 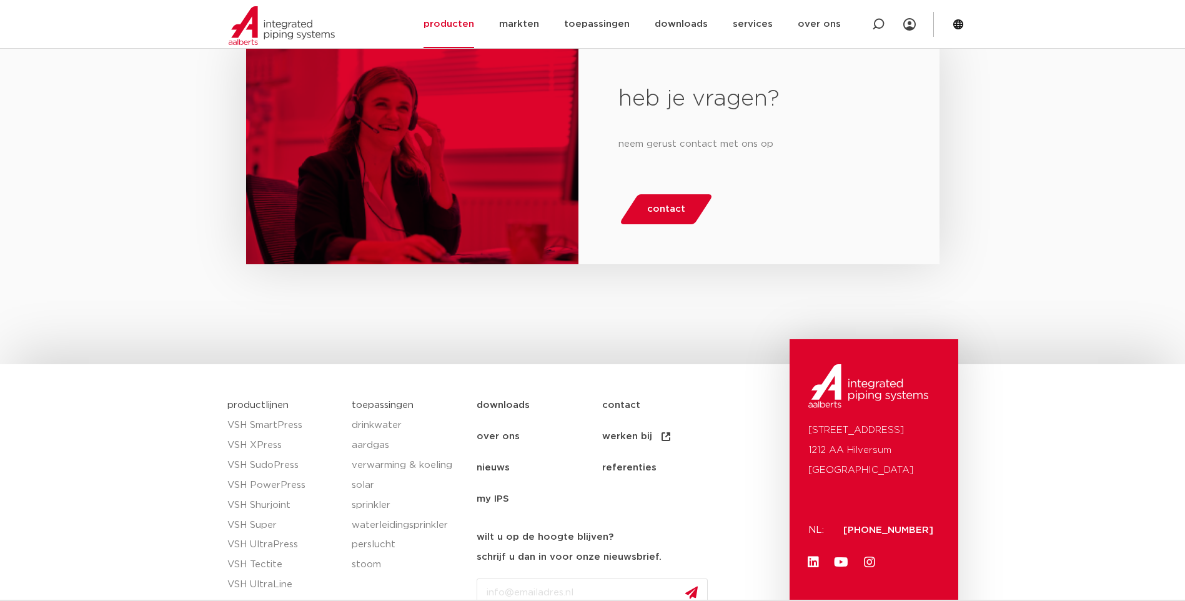 I want to click on nav: Menu, so click(x=630, y=452).